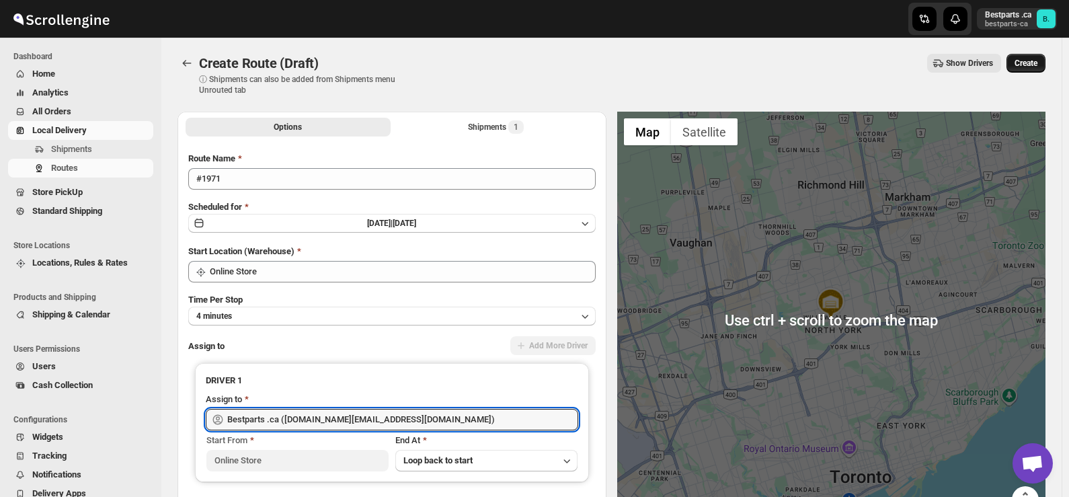 This screenshot has width=1069, height=497. Describe the element at coordinates (241, 251) in the screenshot. I see `span: Start Location (Warehouse)` at that location.